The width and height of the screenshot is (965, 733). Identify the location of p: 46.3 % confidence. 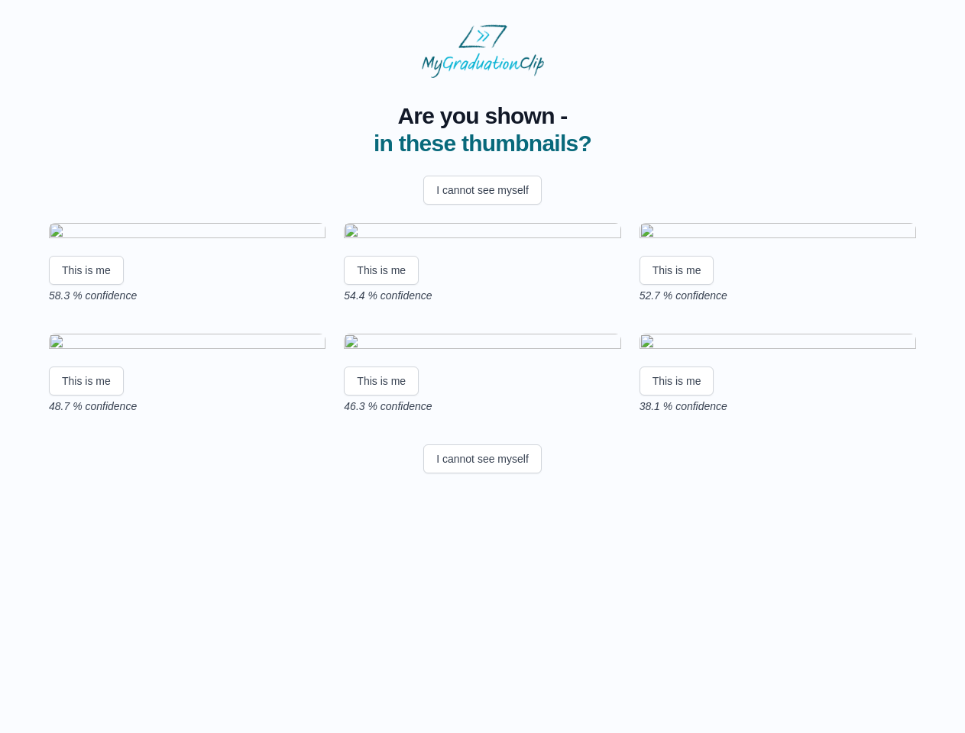
(482, 406).